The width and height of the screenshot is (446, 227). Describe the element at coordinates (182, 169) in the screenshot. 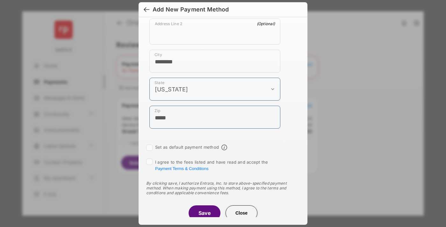

I see `button: I agree to the fees listed and have read and accept the` at that location.